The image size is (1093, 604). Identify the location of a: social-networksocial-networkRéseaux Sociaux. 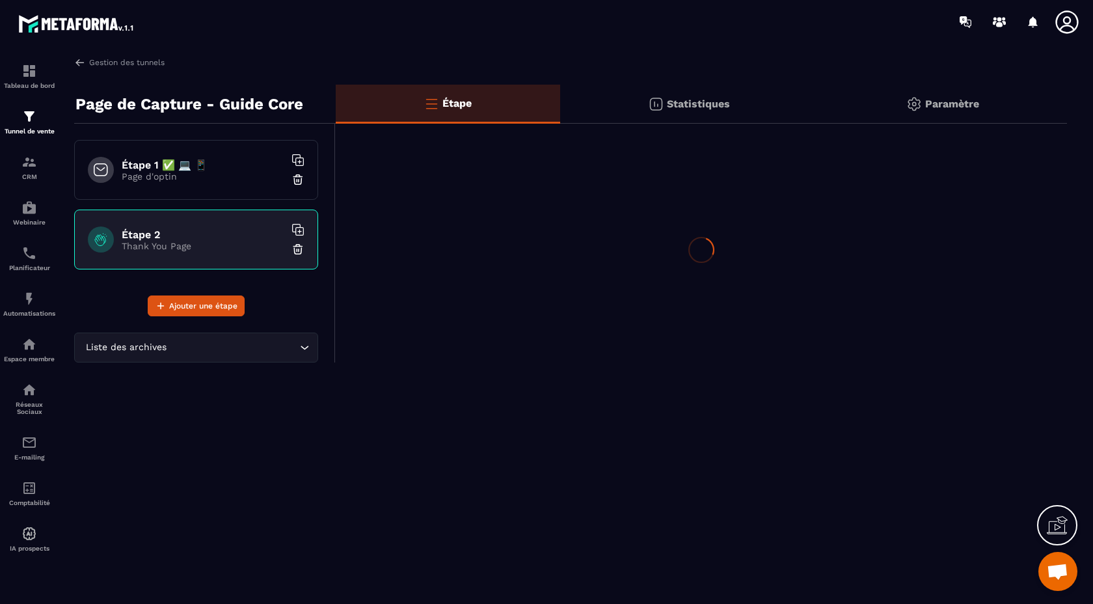
(29, 398).